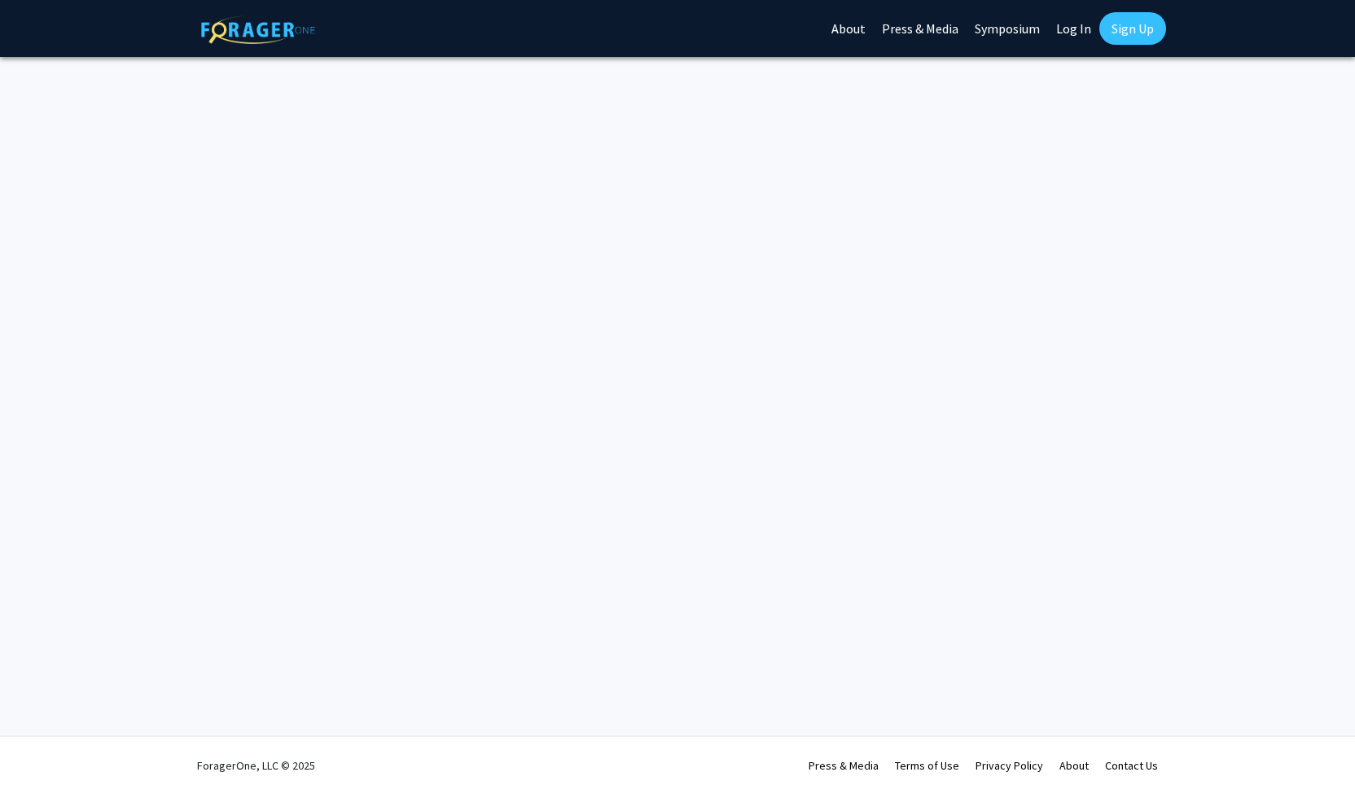  What do you see at coordinates (844, 766) in the screenshot?
I see `a: Press & Media` at bounding box center [844, 766].